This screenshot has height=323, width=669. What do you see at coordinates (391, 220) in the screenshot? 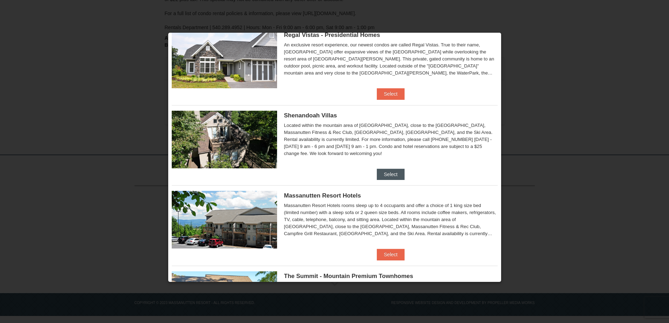
I see `div: Massanutten Resort Hotels rooms sleep up to 4 occupants and offer a choice of 1 king size bed (li...` at bounding box center [391, 220].